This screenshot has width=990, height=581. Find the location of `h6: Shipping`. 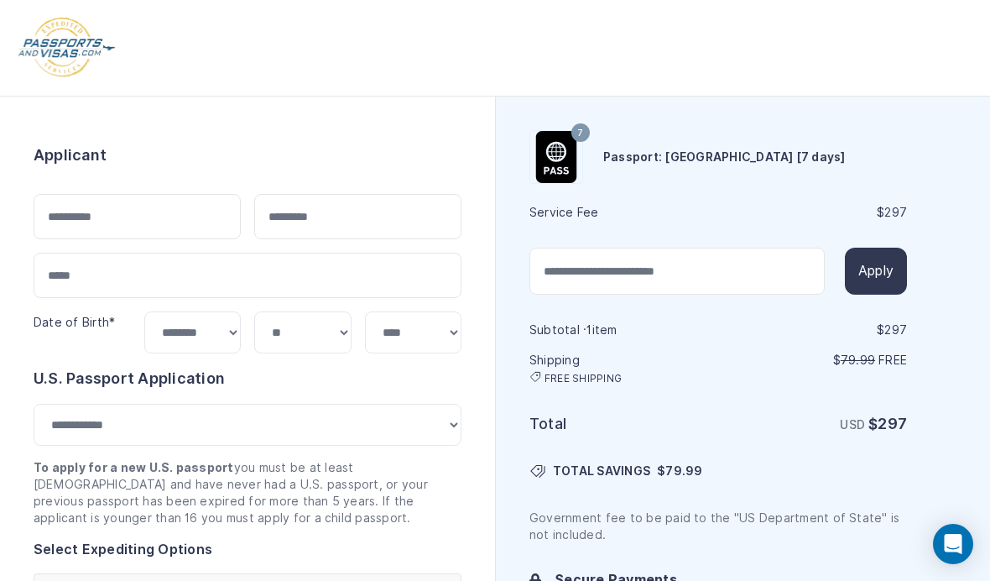

h6: Shipping is located at coordinates (623, 368).